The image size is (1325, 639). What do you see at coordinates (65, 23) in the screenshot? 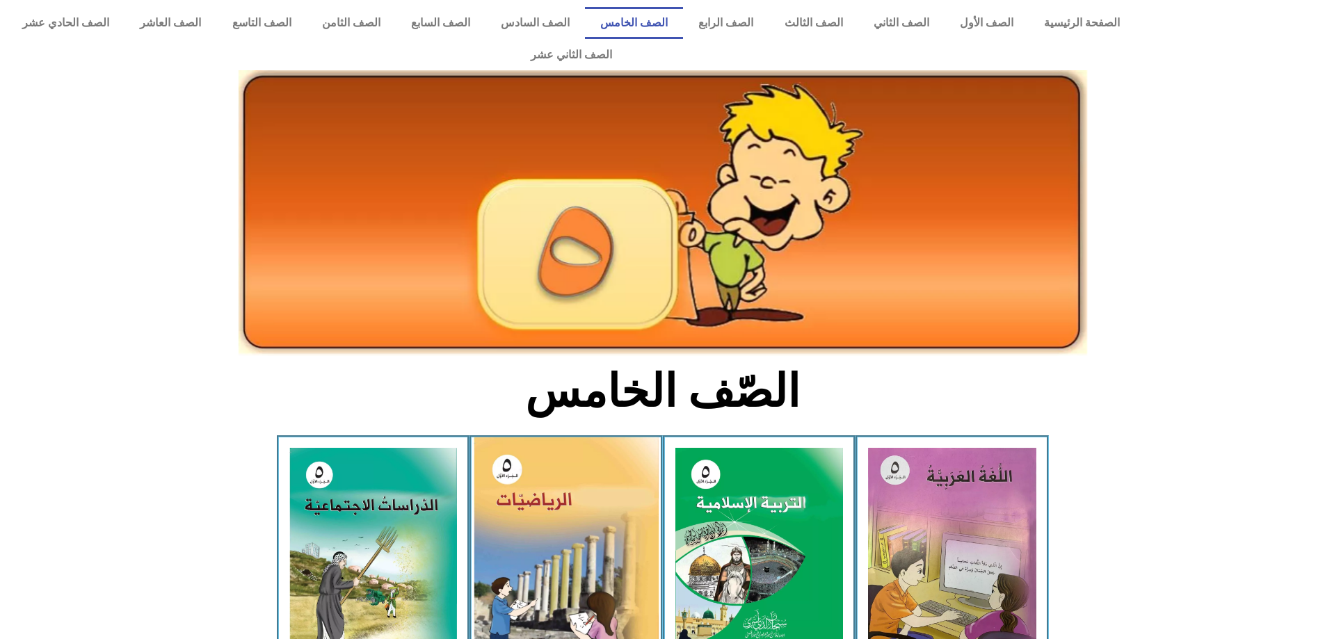
I see `a: الصف الحادي عشر` at bounding box center [65, 23].